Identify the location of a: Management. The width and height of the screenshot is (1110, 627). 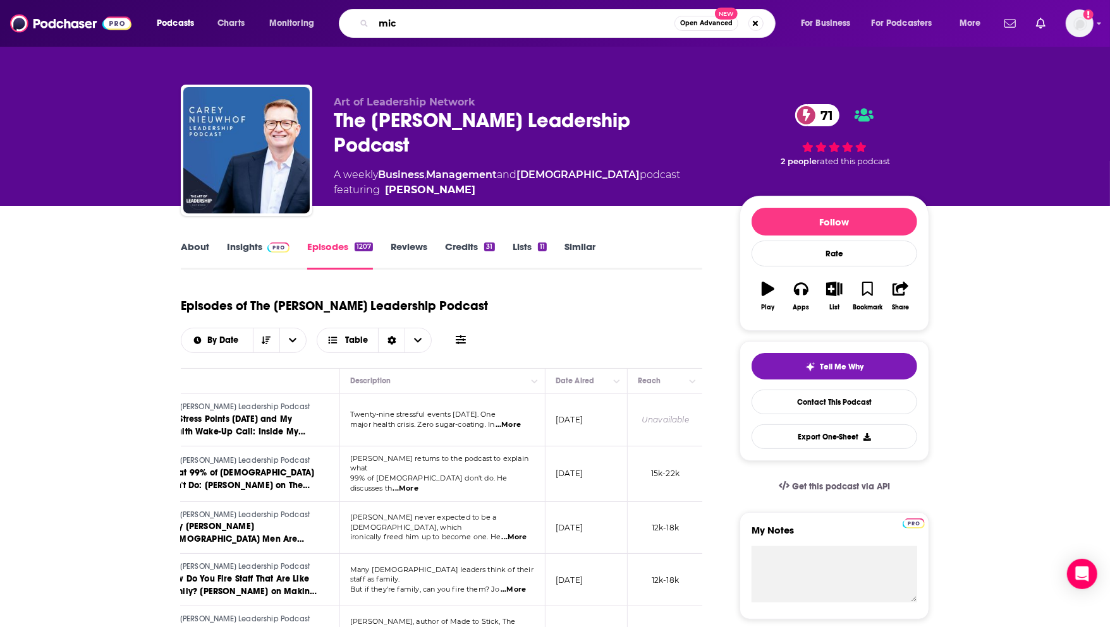
(461, 174).